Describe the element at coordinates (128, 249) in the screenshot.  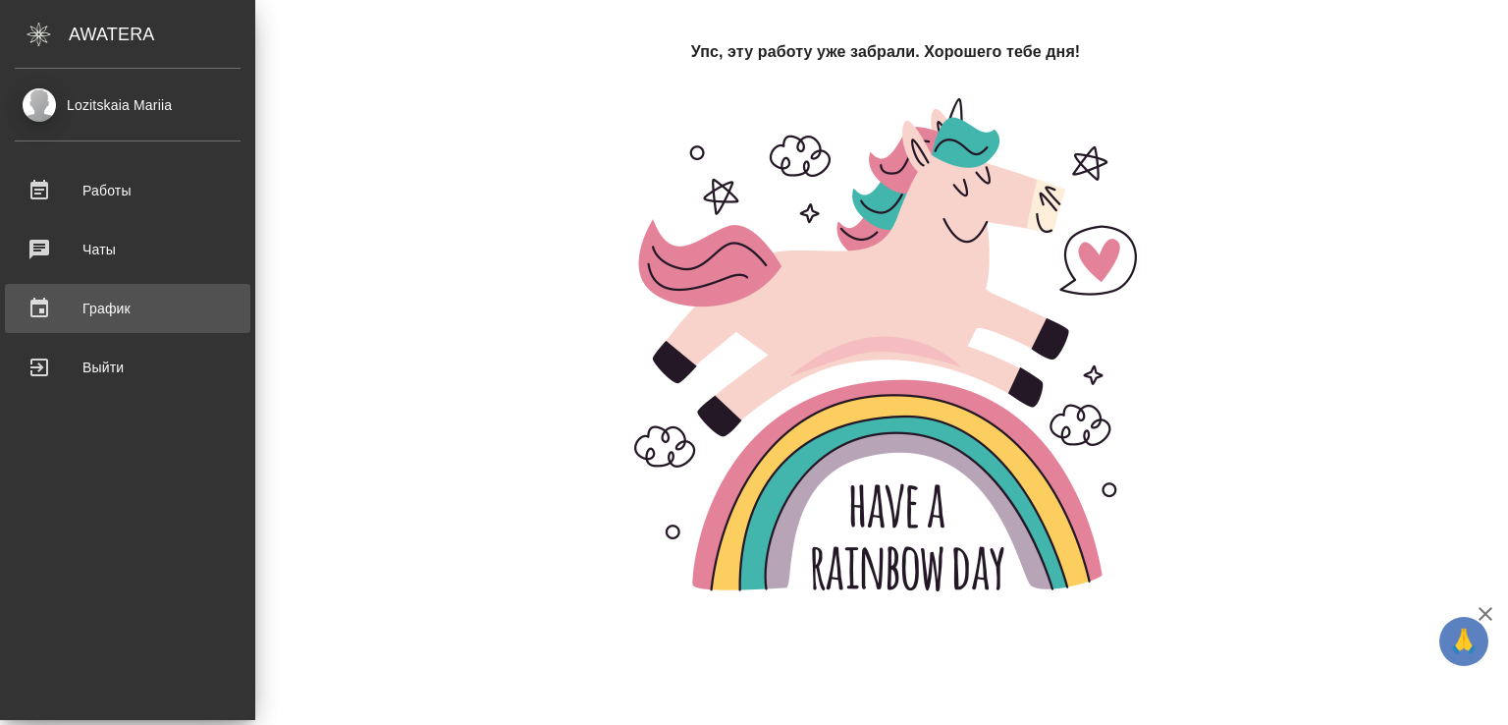
I see `div: Чаты` at that location.